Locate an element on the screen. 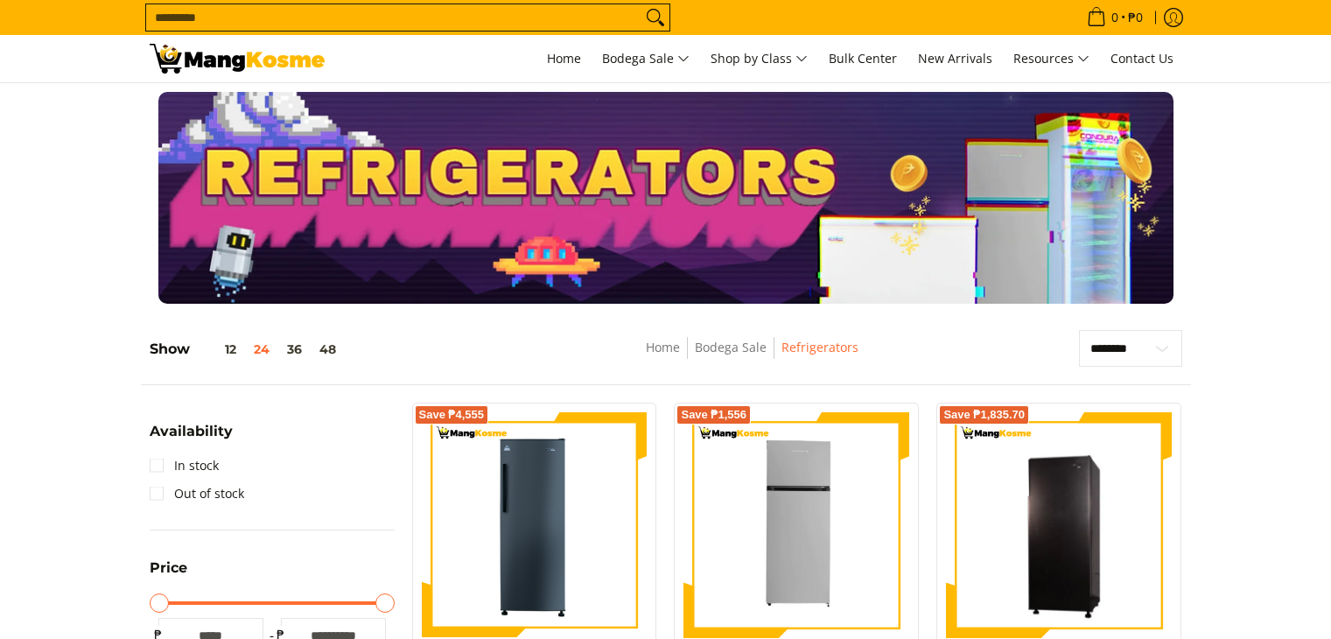  span: ₱0 is located at coordinates (1135, 17).